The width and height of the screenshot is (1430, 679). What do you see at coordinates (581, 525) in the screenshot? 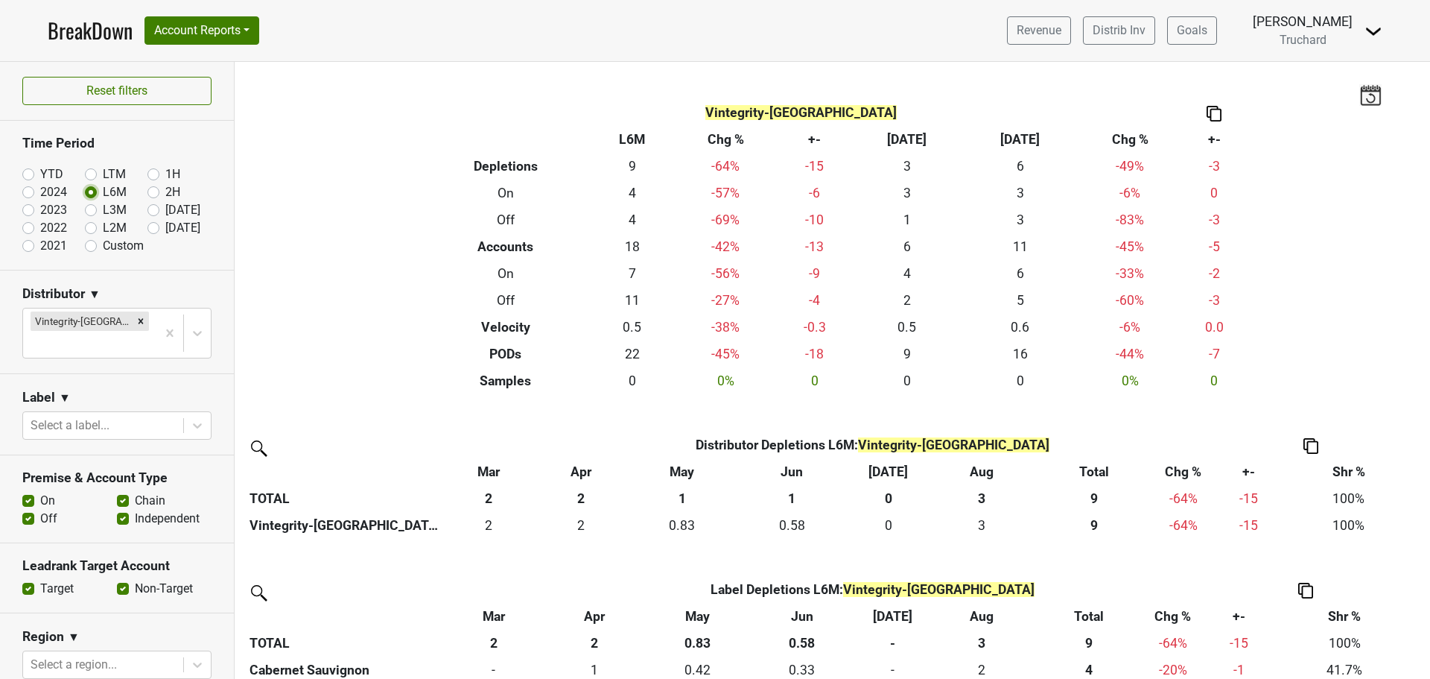
I see `td: 2.083` at bounding box center [581, 525].